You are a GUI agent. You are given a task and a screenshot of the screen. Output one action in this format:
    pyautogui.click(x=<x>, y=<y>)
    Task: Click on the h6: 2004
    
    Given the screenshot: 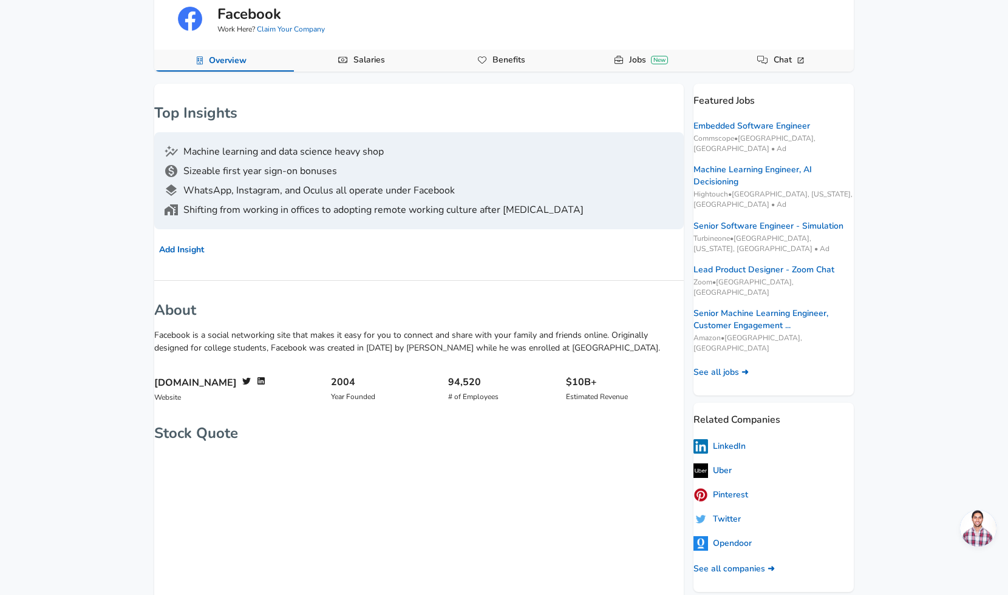 What is the action you would take?
    pyautogui.click(x=390, y=382)
    